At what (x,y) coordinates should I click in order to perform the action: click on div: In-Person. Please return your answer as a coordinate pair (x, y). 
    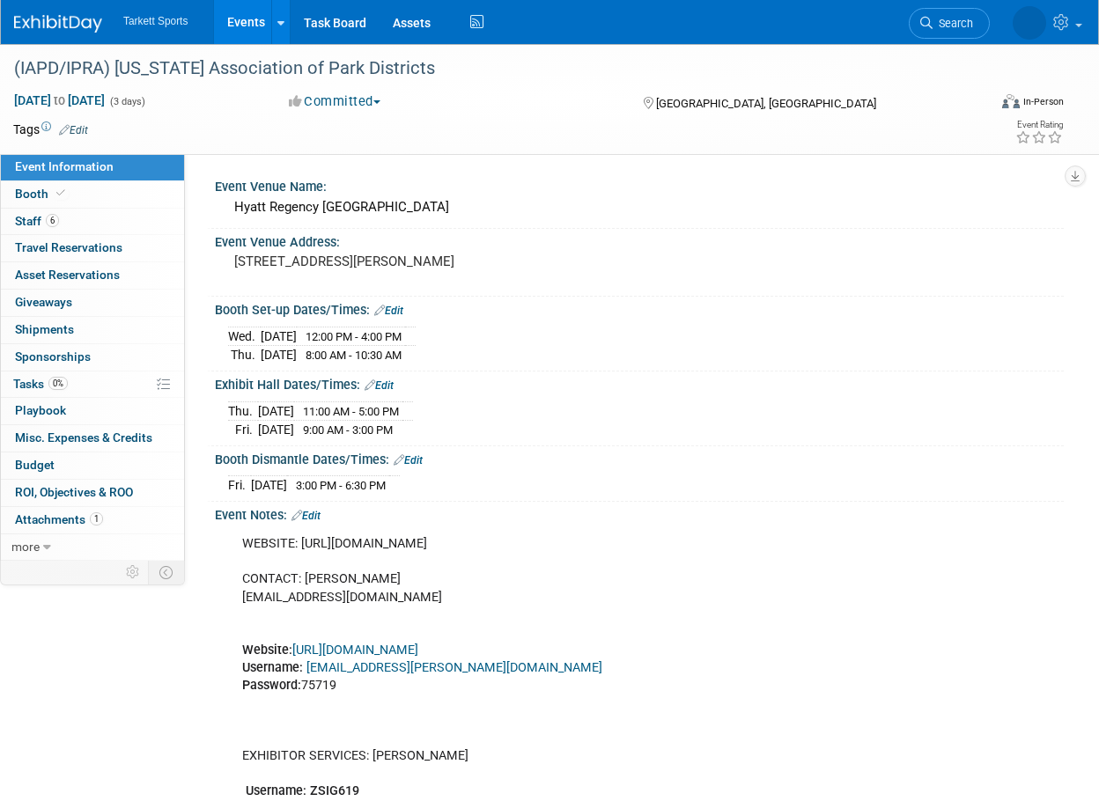
    Looking at the image, I should click on (1042, 101).